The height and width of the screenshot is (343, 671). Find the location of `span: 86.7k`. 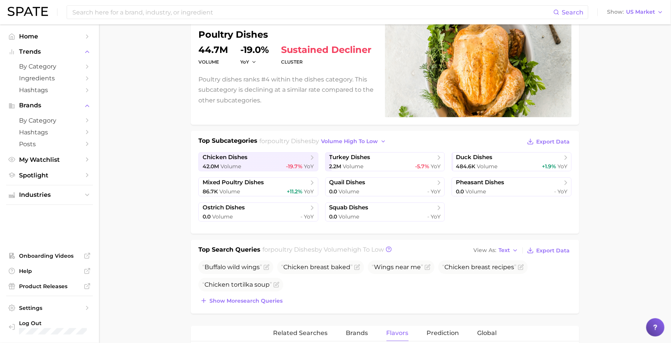

span: 86.7k is located at coordinates (210, 192).